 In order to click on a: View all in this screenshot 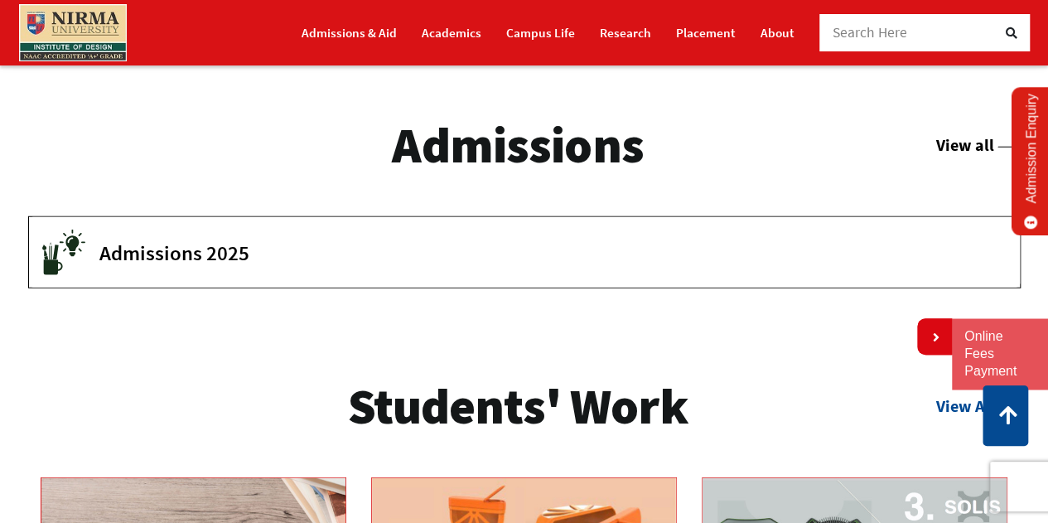, I will do `click(977, 145)`.